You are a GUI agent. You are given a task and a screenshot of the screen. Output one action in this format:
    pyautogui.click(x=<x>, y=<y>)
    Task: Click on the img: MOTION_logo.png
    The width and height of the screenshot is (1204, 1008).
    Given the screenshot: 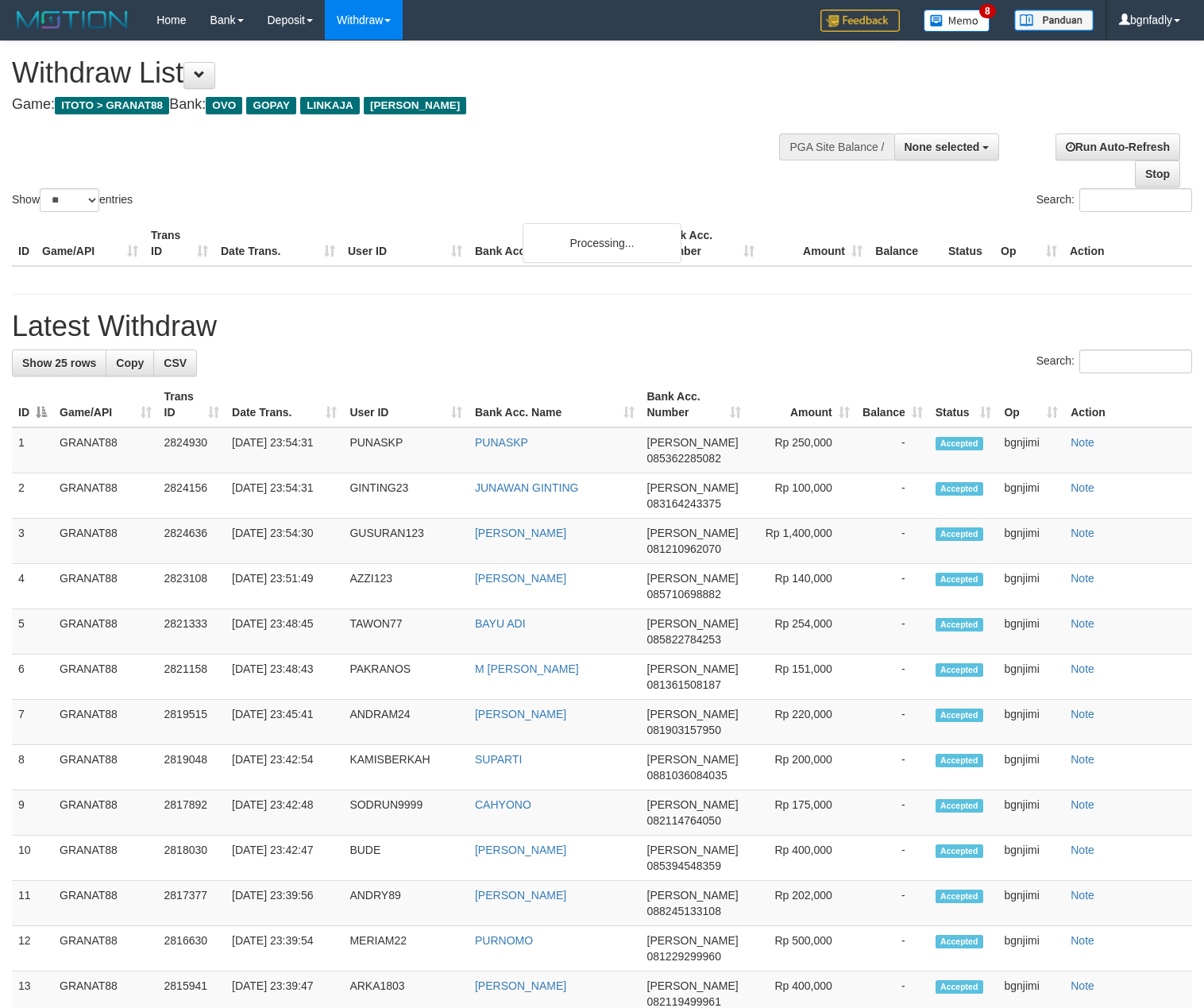 What is the action you would take?
    pyautogui.click(x=72, y=20)
    